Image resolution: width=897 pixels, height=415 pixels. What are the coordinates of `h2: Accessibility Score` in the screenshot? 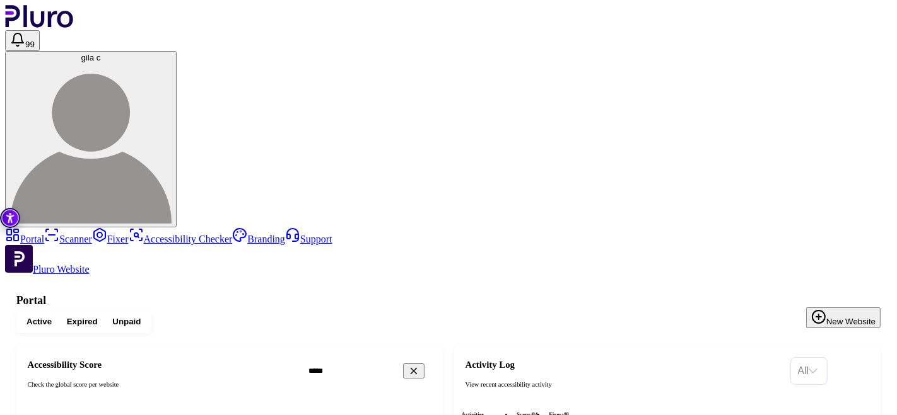 It's located at (161, 366).